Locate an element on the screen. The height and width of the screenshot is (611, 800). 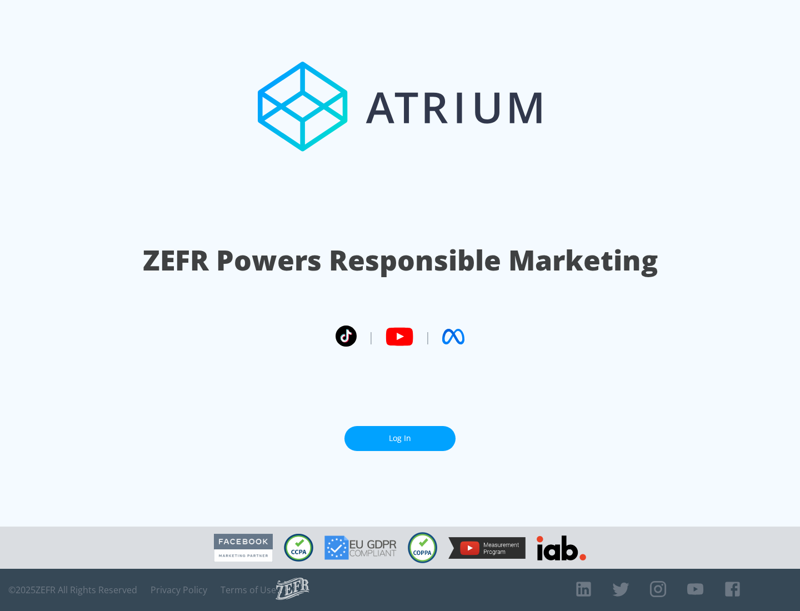
span: © 2025 ZEFR All Rights Reserved is located at coordinates (73, 590).